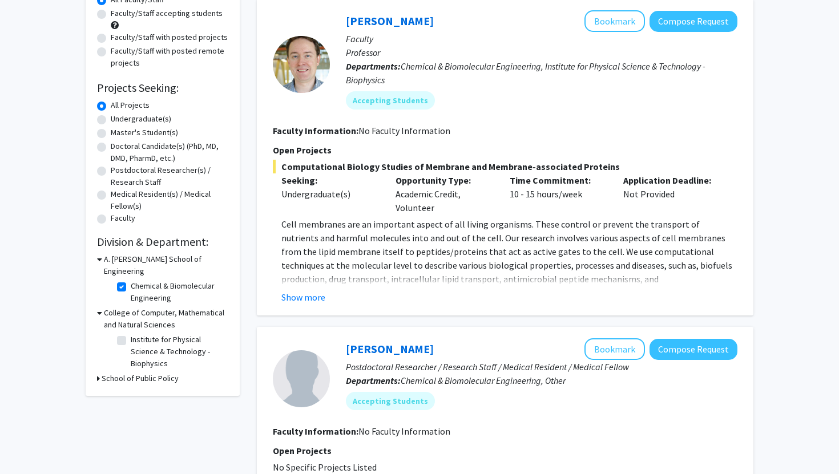  I want to click on div: Academic Credit, Volunteer, so click(444, 194).